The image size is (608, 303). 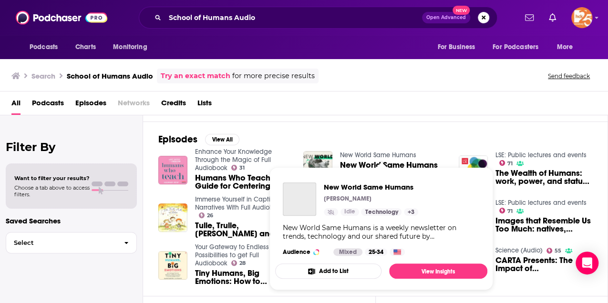 I want to click on a: Try an exact match, so click(x=196, y=76).